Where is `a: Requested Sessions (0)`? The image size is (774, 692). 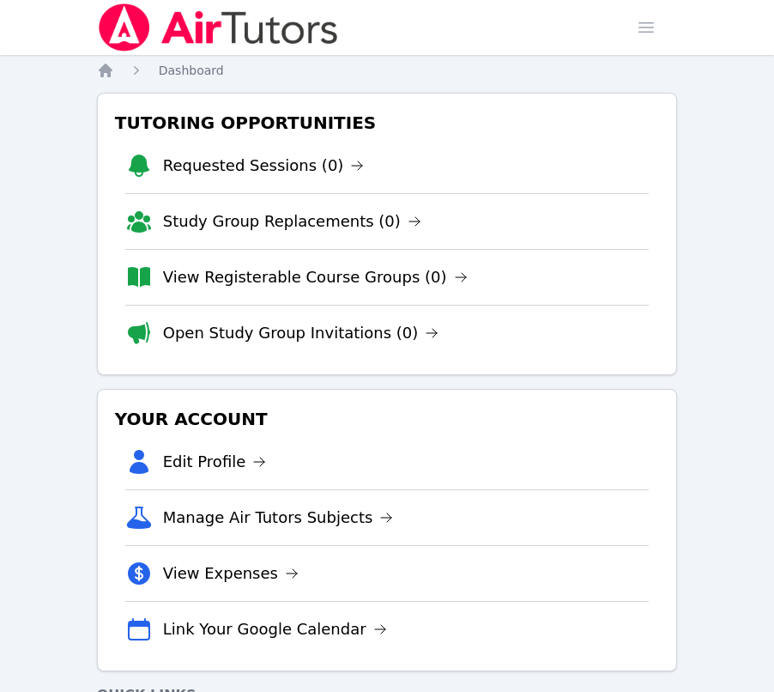 a: Requested Sessions (0) is located at coordinates (263, 166).